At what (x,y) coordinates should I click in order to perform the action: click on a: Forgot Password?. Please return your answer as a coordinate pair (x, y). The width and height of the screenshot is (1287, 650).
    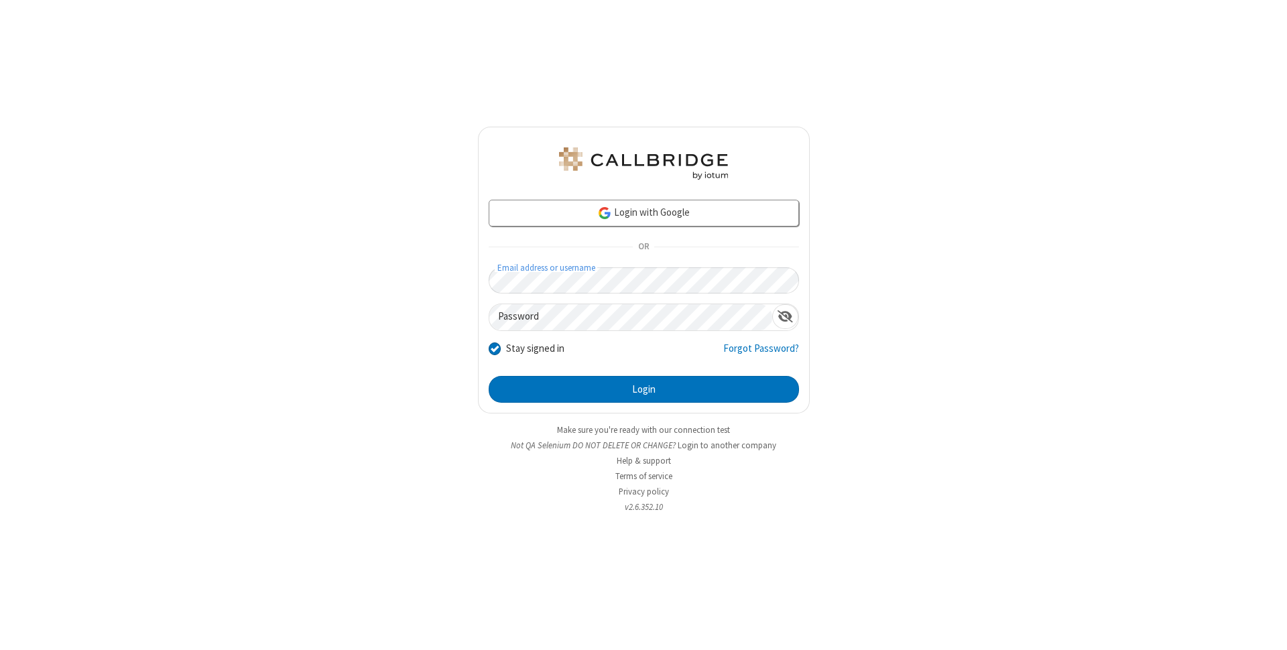
    Looking at the image, I should click on (761, 354).